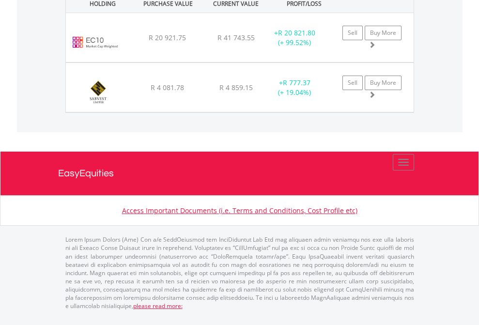  I want to click on a: please read more:, so click(158, 306).